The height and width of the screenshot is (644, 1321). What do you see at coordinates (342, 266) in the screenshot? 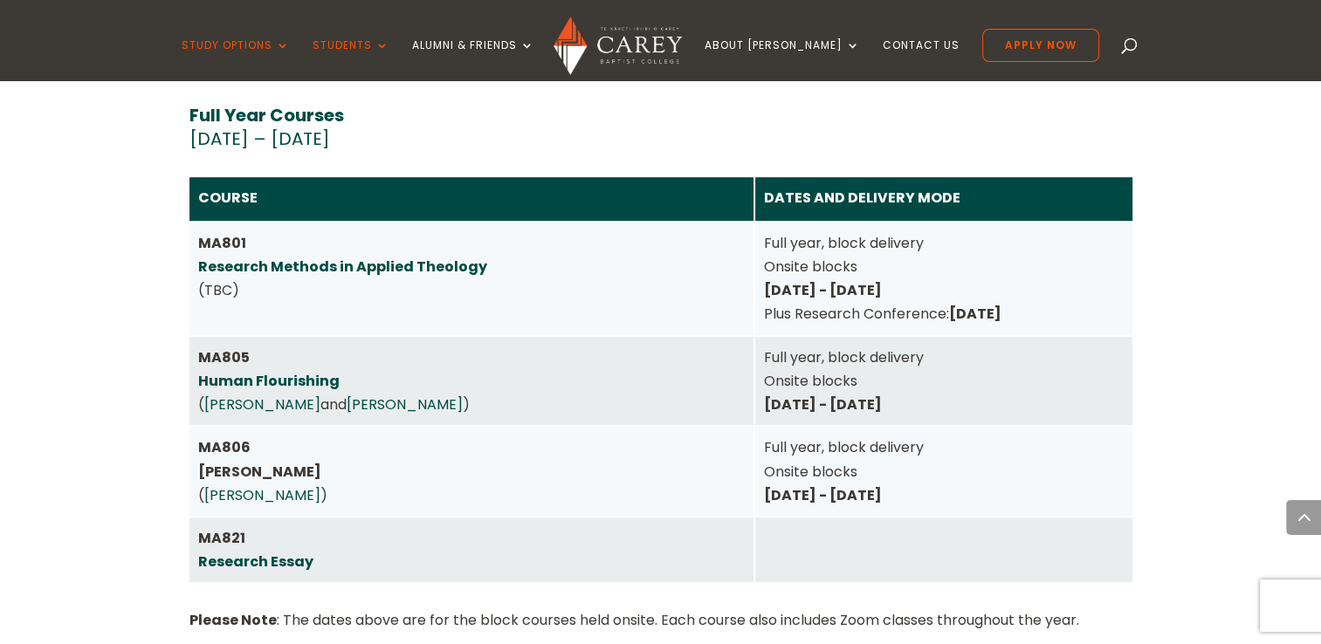
I see `a: Research Methods in Applied Theology` at bounding box center [342, 266].